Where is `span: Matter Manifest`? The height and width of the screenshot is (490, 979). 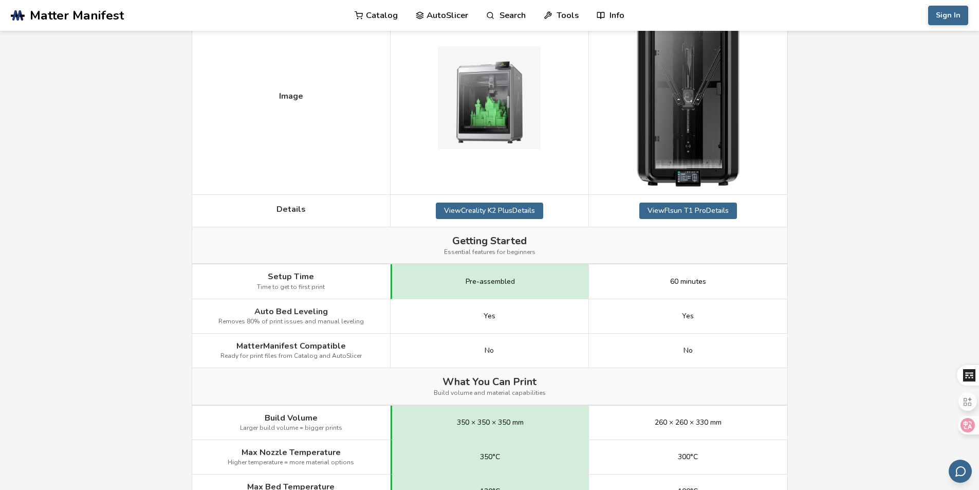 span: Matter Manifest is located at coordinates (77, 15).